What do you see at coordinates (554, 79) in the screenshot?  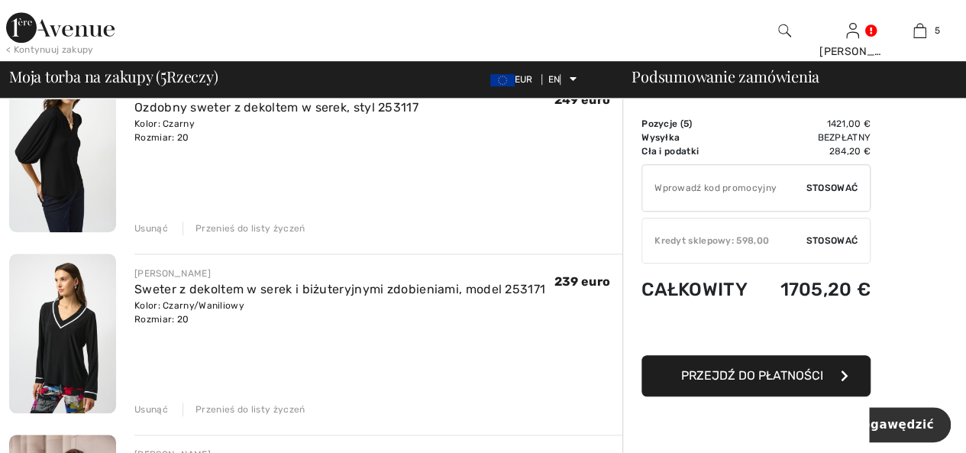 I see `font: EN` at bounding box center [554, 79].